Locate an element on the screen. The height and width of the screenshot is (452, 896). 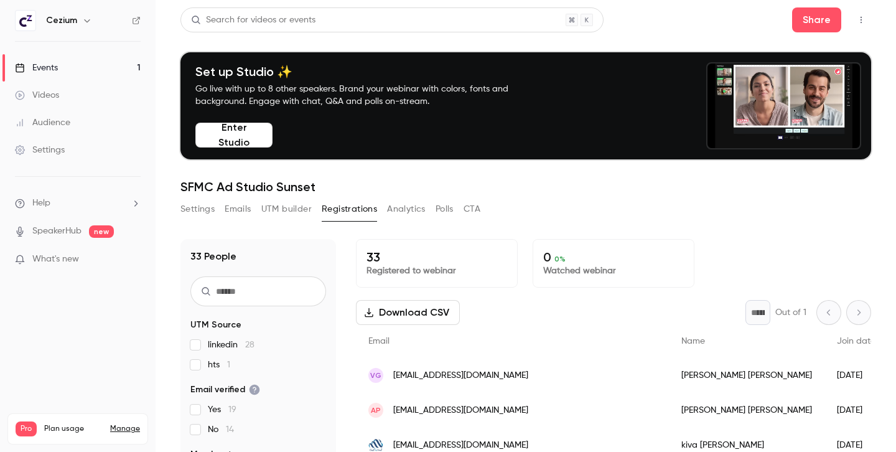
span: Plan usage is located at coordinates (73, 429).